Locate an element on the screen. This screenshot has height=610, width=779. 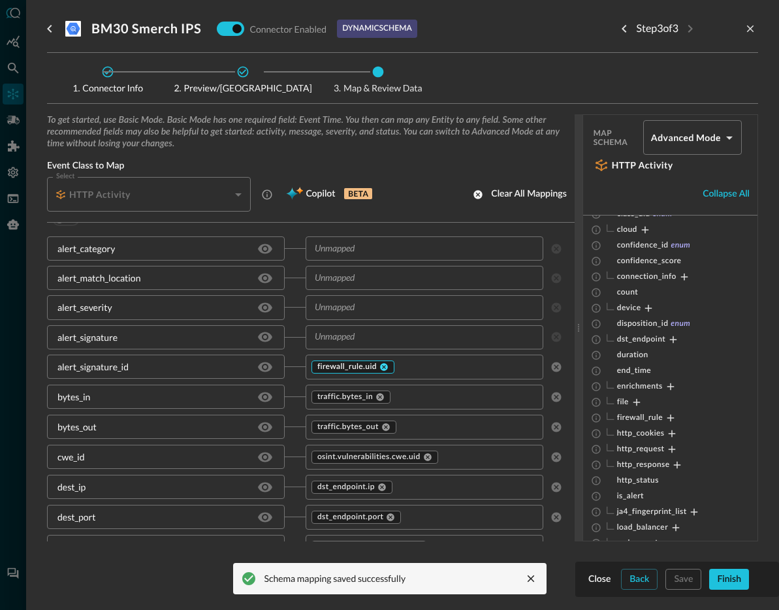
div: osint.vulnerabilities.cwe.uid is located at coordinates (375, 457).